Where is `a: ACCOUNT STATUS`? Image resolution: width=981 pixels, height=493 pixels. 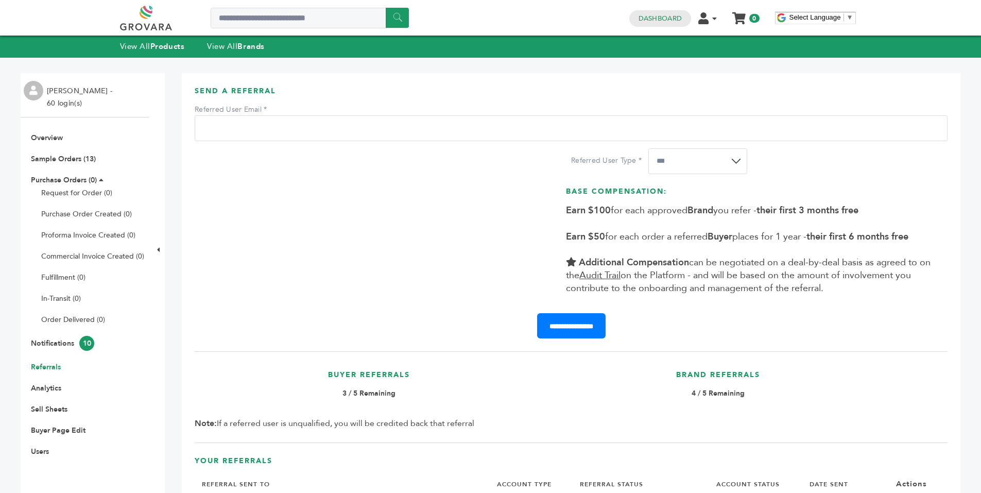
a: ACCOUNT STATUS is located at coordinates (748, 484).